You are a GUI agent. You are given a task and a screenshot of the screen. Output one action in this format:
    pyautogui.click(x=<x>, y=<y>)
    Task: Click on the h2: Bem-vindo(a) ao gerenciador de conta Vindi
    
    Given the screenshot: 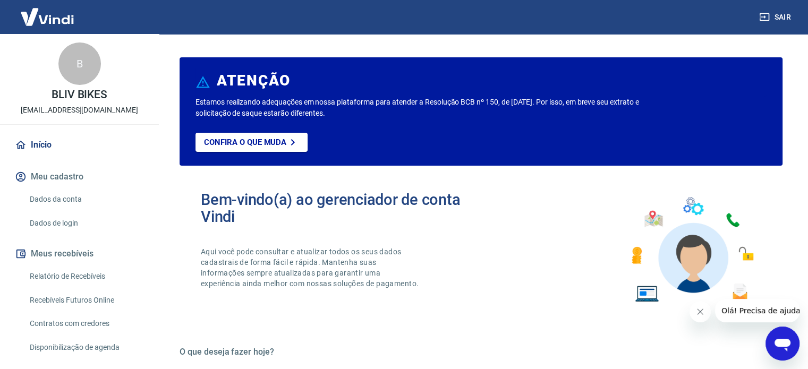 What is the action you would take?
    pyautogui.click(x=341, y=208)
    